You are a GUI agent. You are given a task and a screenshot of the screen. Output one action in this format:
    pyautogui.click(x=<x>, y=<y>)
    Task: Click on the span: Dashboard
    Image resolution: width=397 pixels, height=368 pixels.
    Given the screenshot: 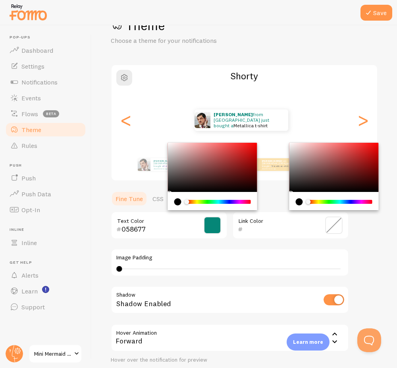 What is the action you would take?
    pyautogui.click(x=37, y=50)
    